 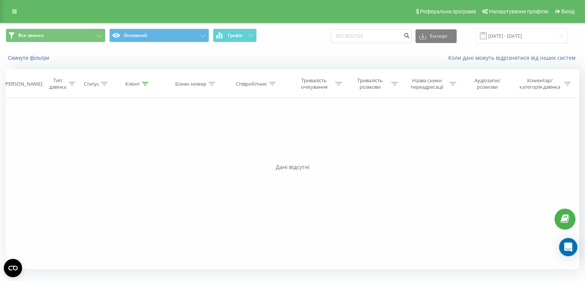 I want to click on span: Графік, so click(x=235, y=35).